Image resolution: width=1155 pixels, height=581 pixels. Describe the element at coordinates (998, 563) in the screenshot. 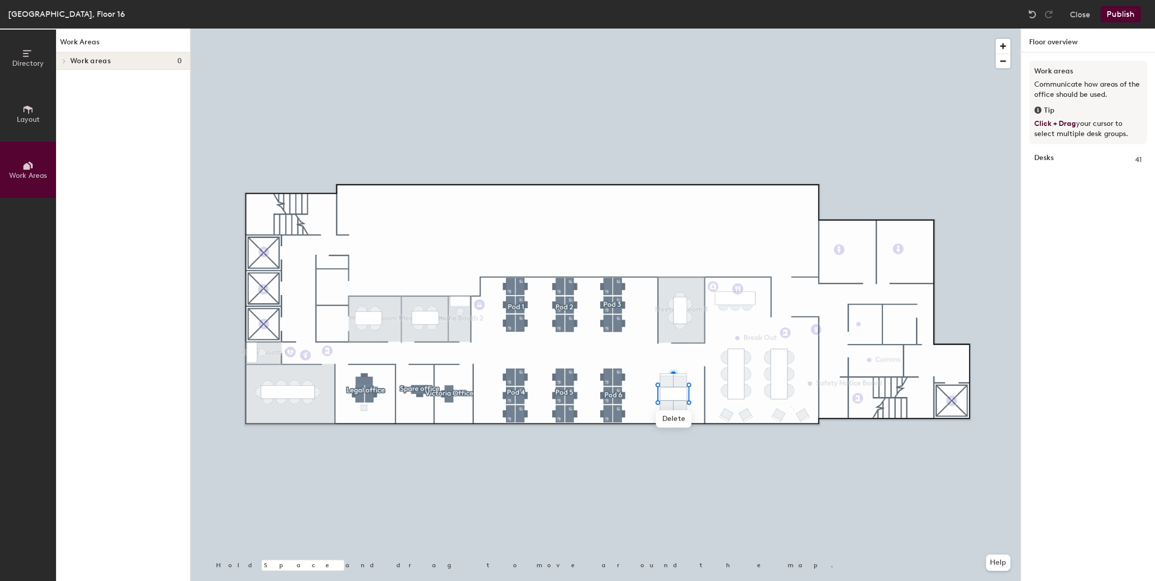

I see `button: Help` at that location.